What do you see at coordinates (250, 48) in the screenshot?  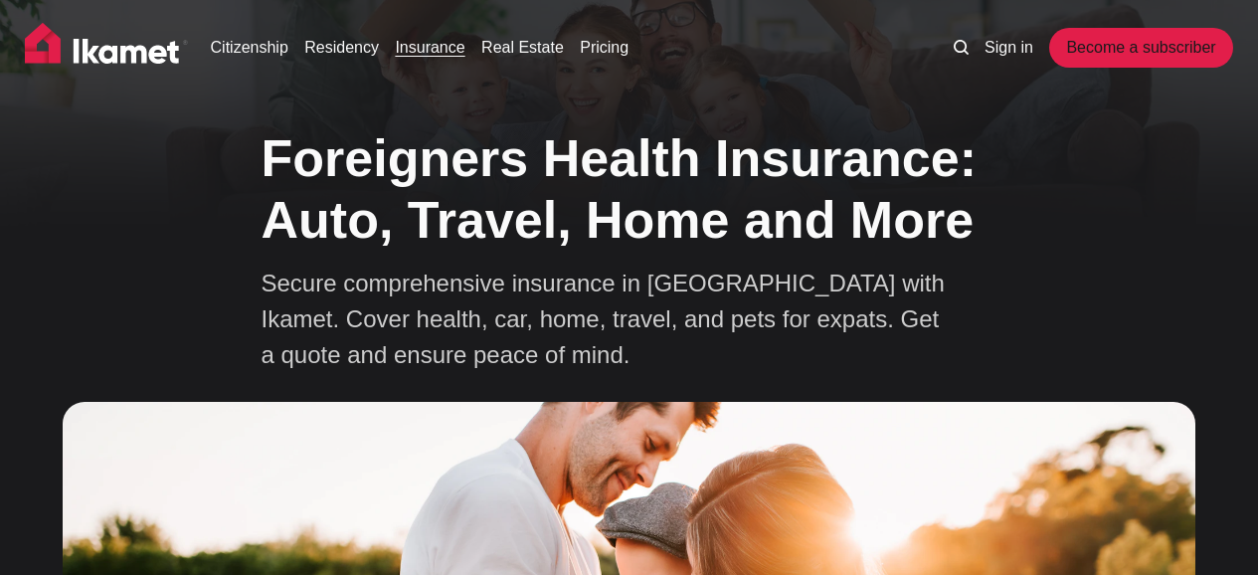 I see `a: Citizenship` at bounding box center [250, 48].